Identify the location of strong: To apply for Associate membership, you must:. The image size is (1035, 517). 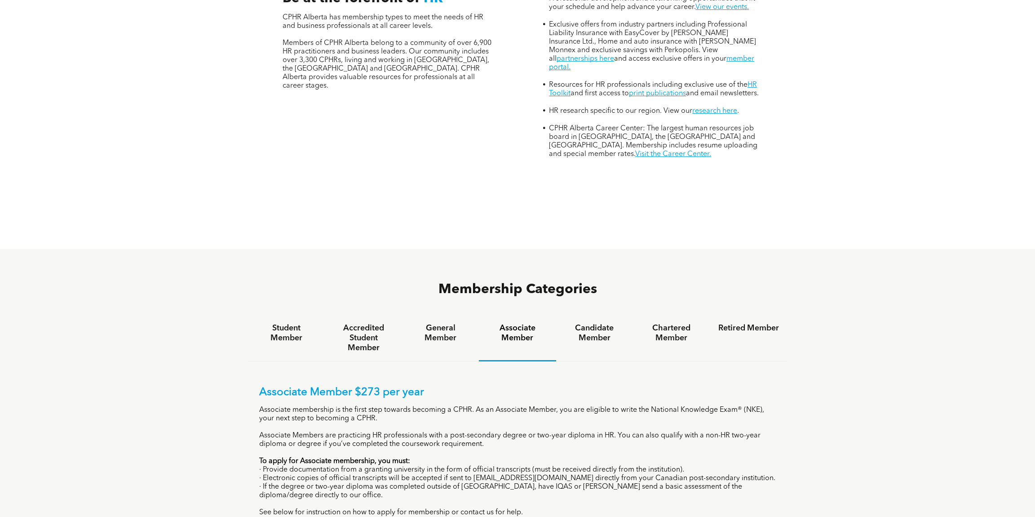
(335, 461).